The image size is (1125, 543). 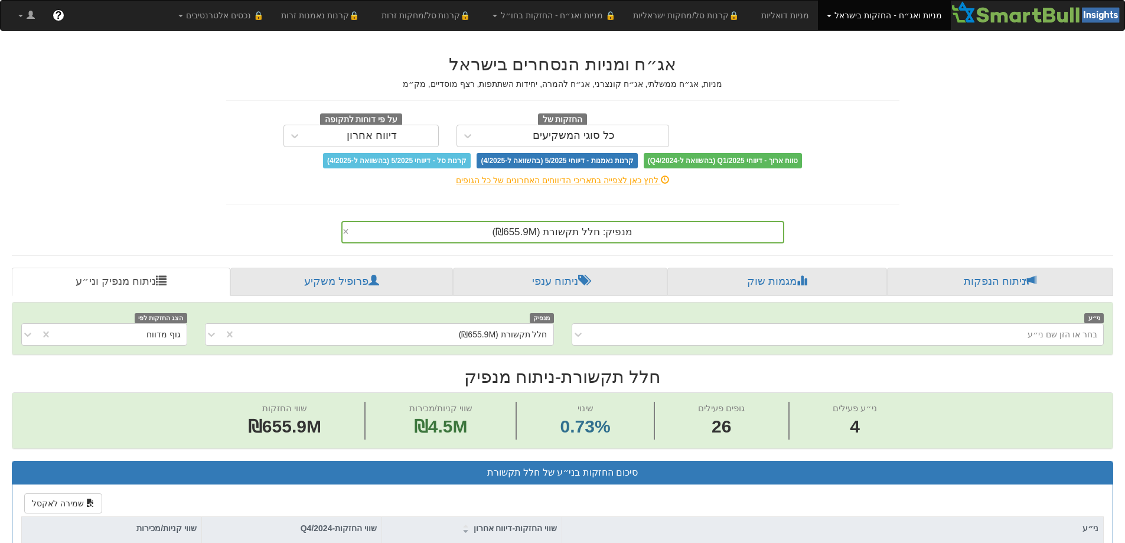 What do you see at coordinates (585, 427) in the screenshot?
I see `span: 0.73%` at bounding box center [585, 427].